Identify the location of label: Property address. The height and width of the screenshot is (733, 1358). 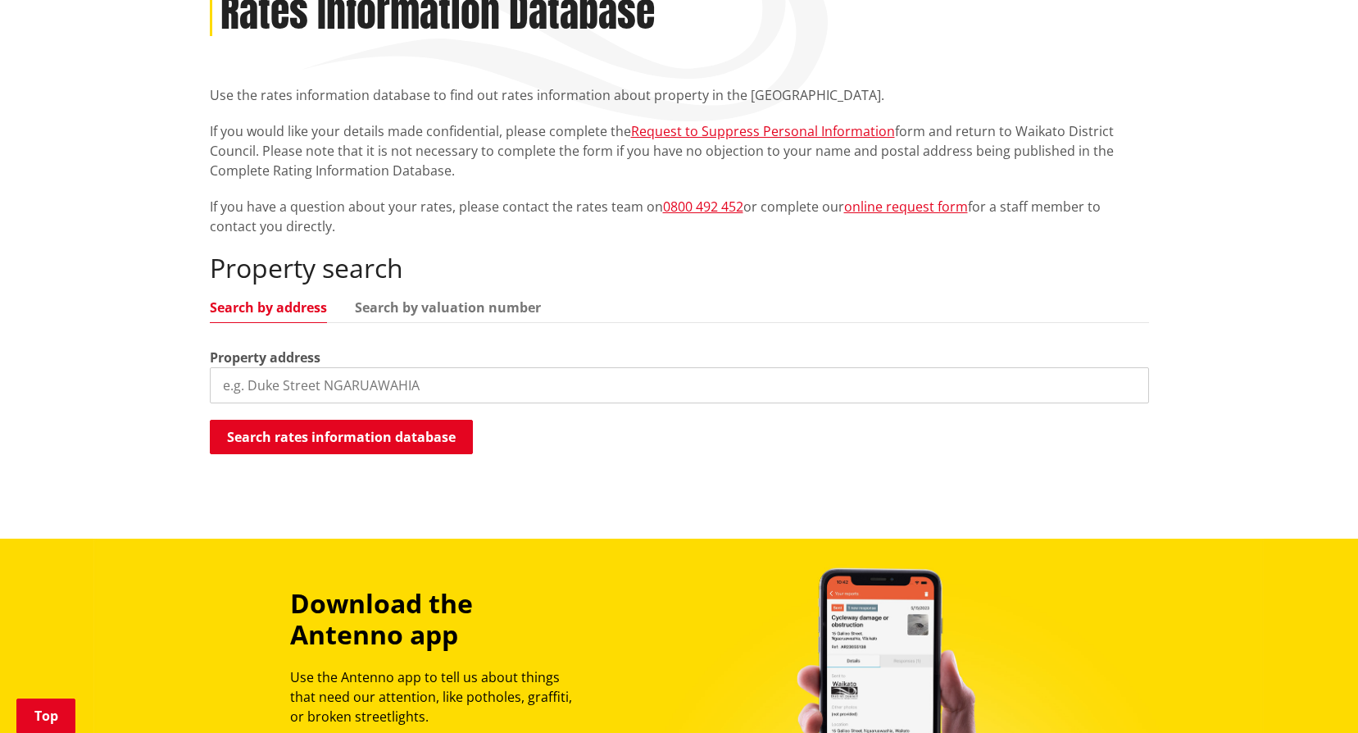
(265, 357).